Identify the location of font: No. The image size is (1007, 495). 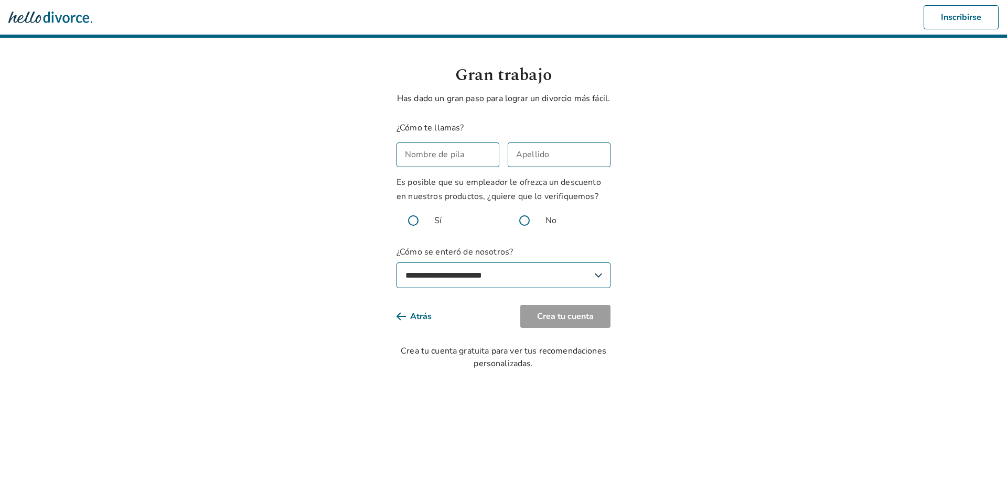
(550, 221).